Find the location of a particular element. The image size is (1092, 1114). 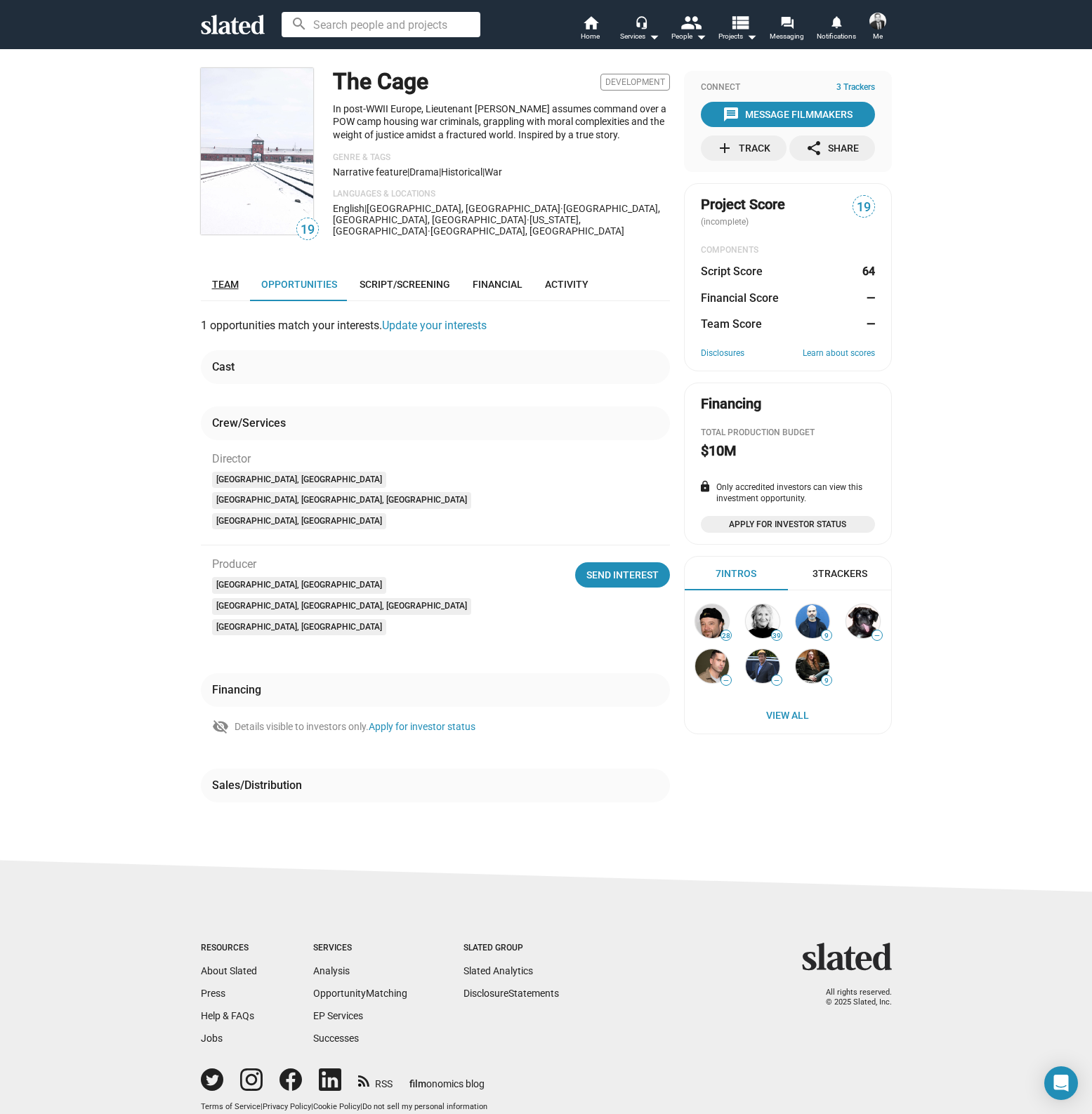

img: Sharon Bruneau is located at coordinates (863, 622).